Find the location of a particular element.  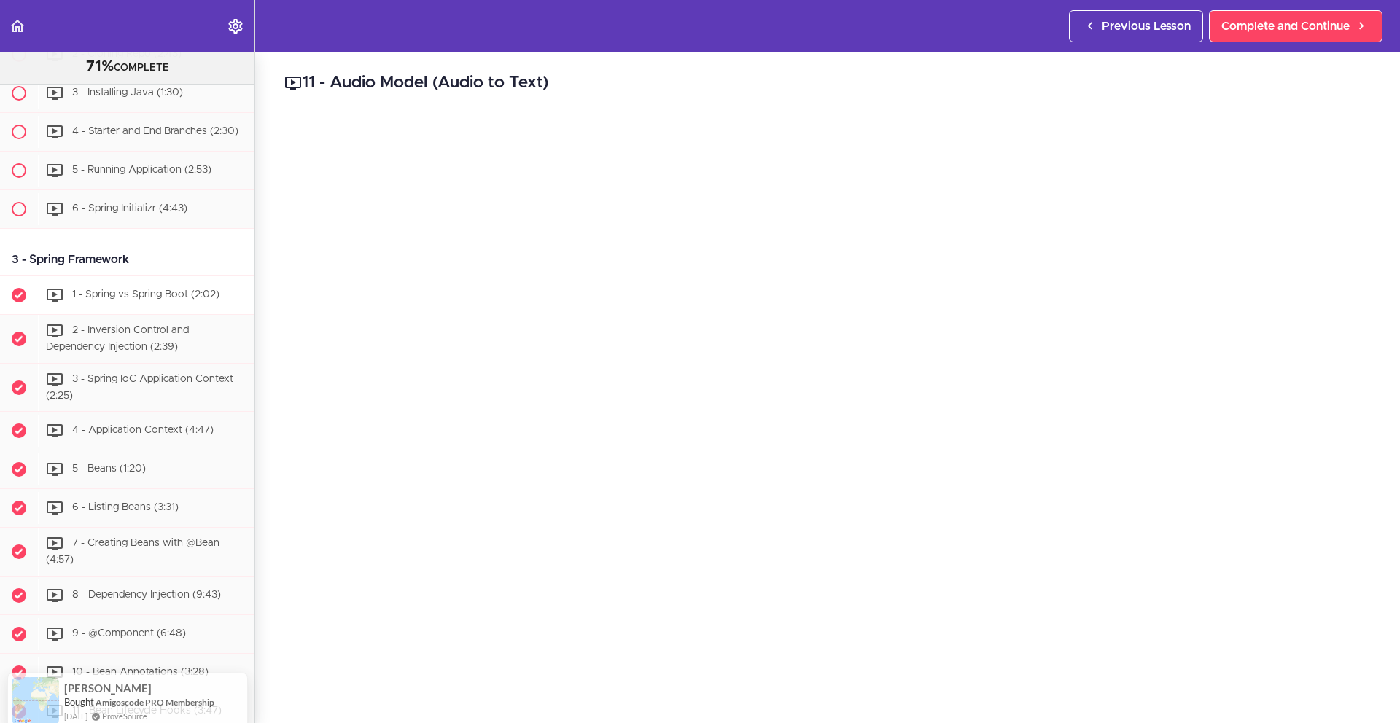

img: provesource social proof notification image is located at coordinates (35, 688).